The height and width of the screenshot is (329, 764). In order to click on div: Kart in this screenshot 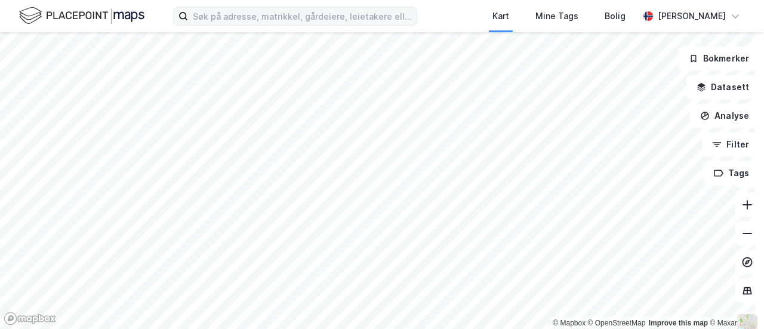, I will do `click(501, 16)`.